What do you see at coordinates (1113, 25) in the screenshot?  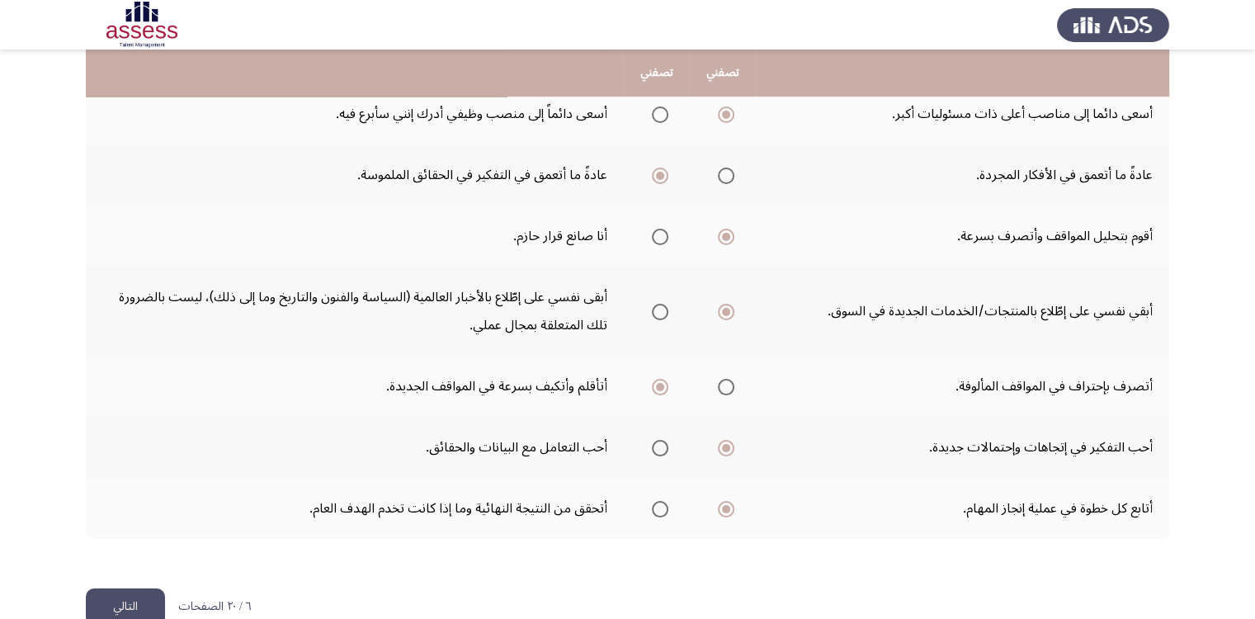 I see `img: Assess Talent Management logo` at bounding box center [1113, 25].